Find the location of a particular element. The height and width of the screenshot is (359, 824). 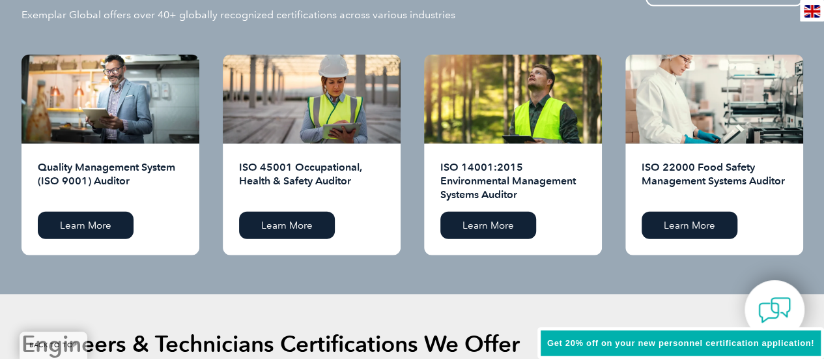

h2: Quality Management System (ISO 9001) Auditor is located at coordinates (110, 181).